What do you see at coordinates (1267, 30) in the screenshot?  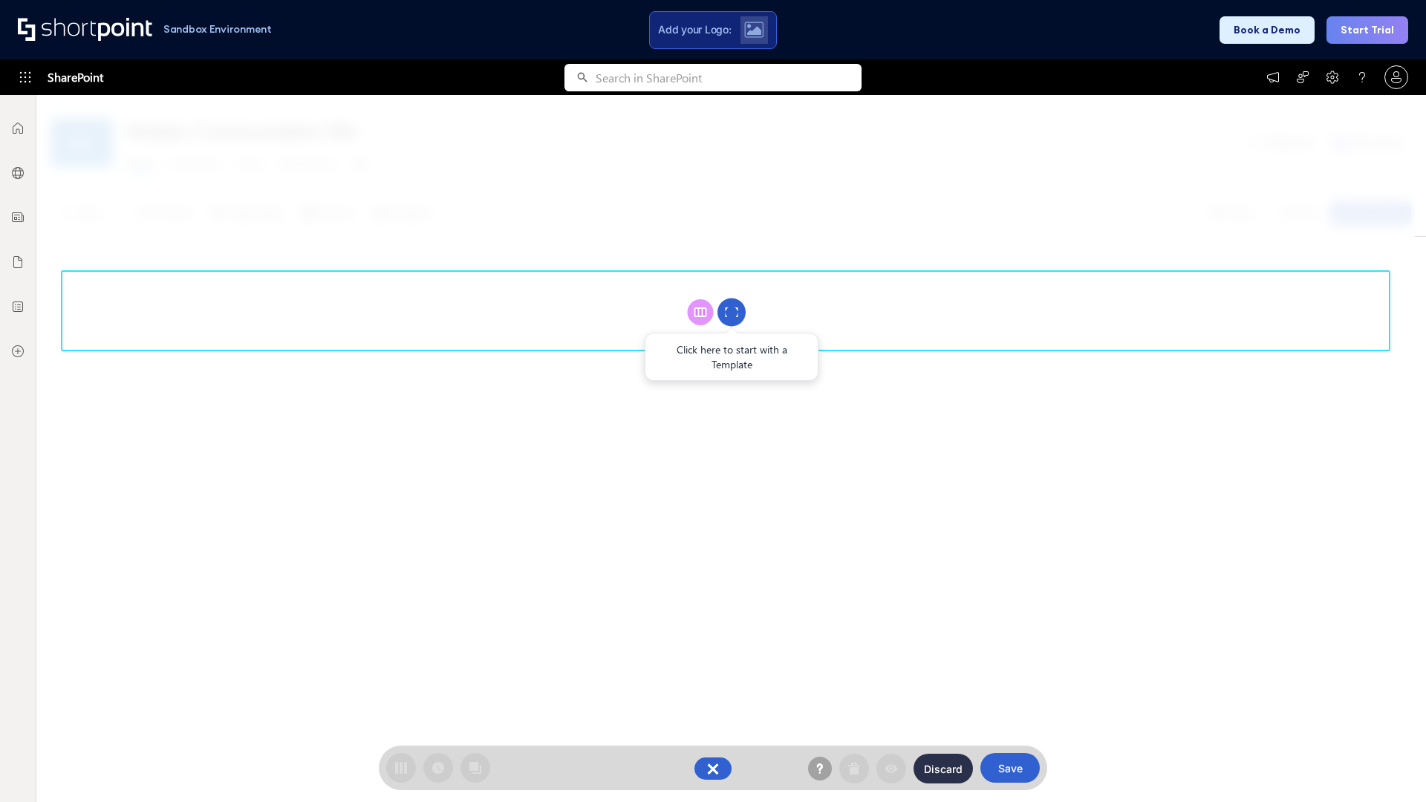 I see `button: Book a Demo` at bounding box center [1267, 30].